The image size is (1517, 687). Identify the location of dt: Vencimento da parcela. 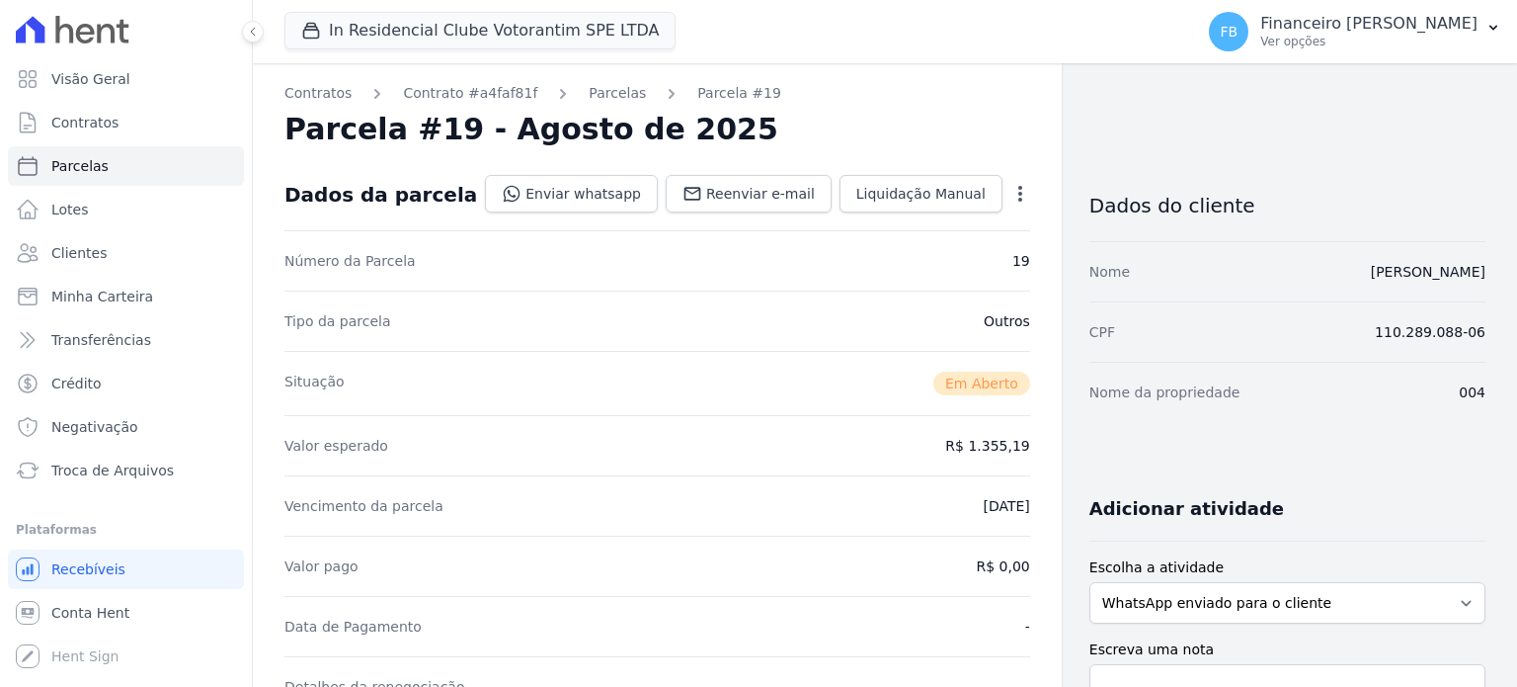
(364, 506).